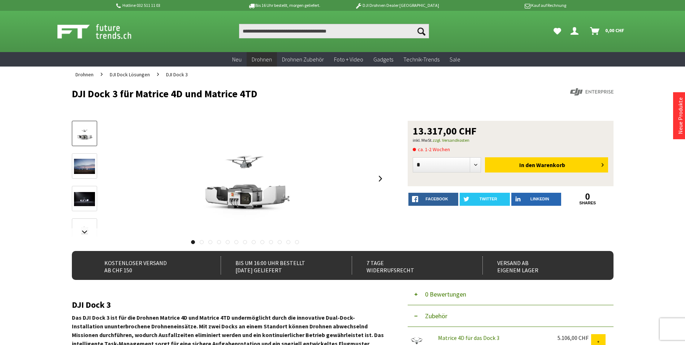  I want to click on p: Bis 16 Uhr bestellt, morgen geliefert., so click(284, 5).